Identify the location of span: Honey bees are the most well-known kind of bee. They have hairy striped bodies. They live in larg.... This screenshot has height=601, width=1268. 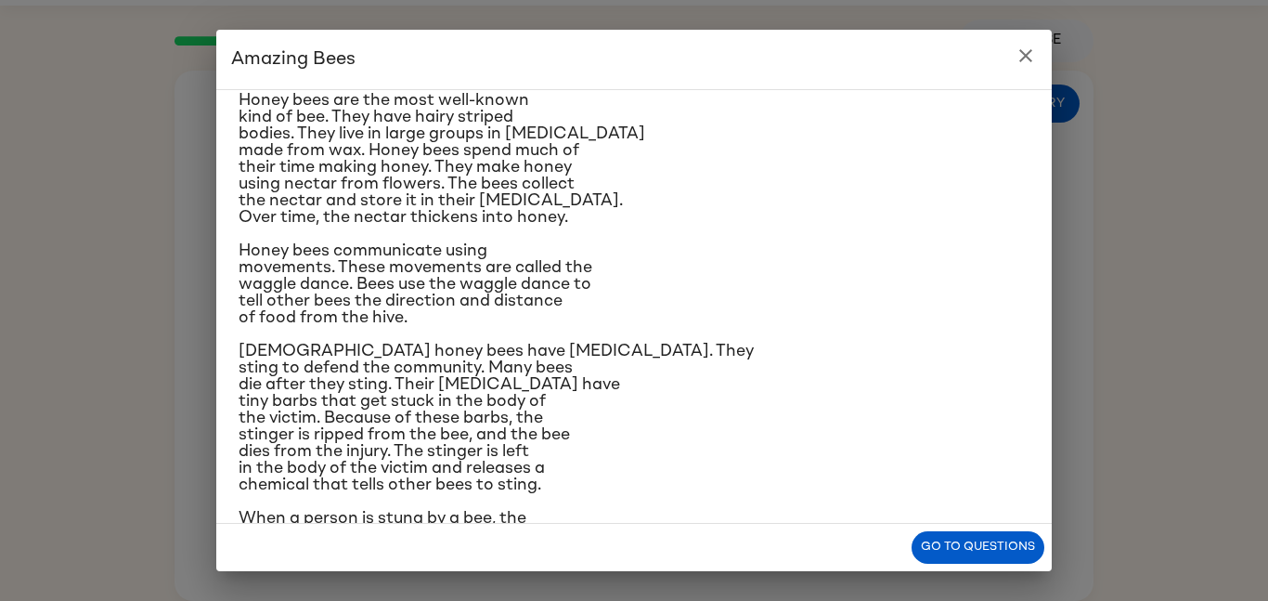
(442, 159).